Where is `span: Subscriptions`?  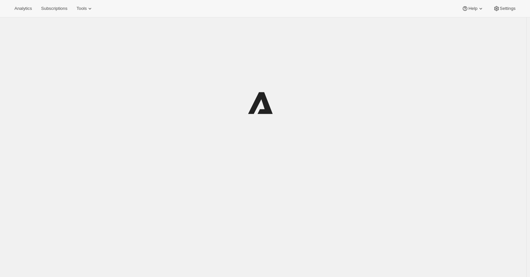
span: Subscriptions is located at coordinates (54, 9).